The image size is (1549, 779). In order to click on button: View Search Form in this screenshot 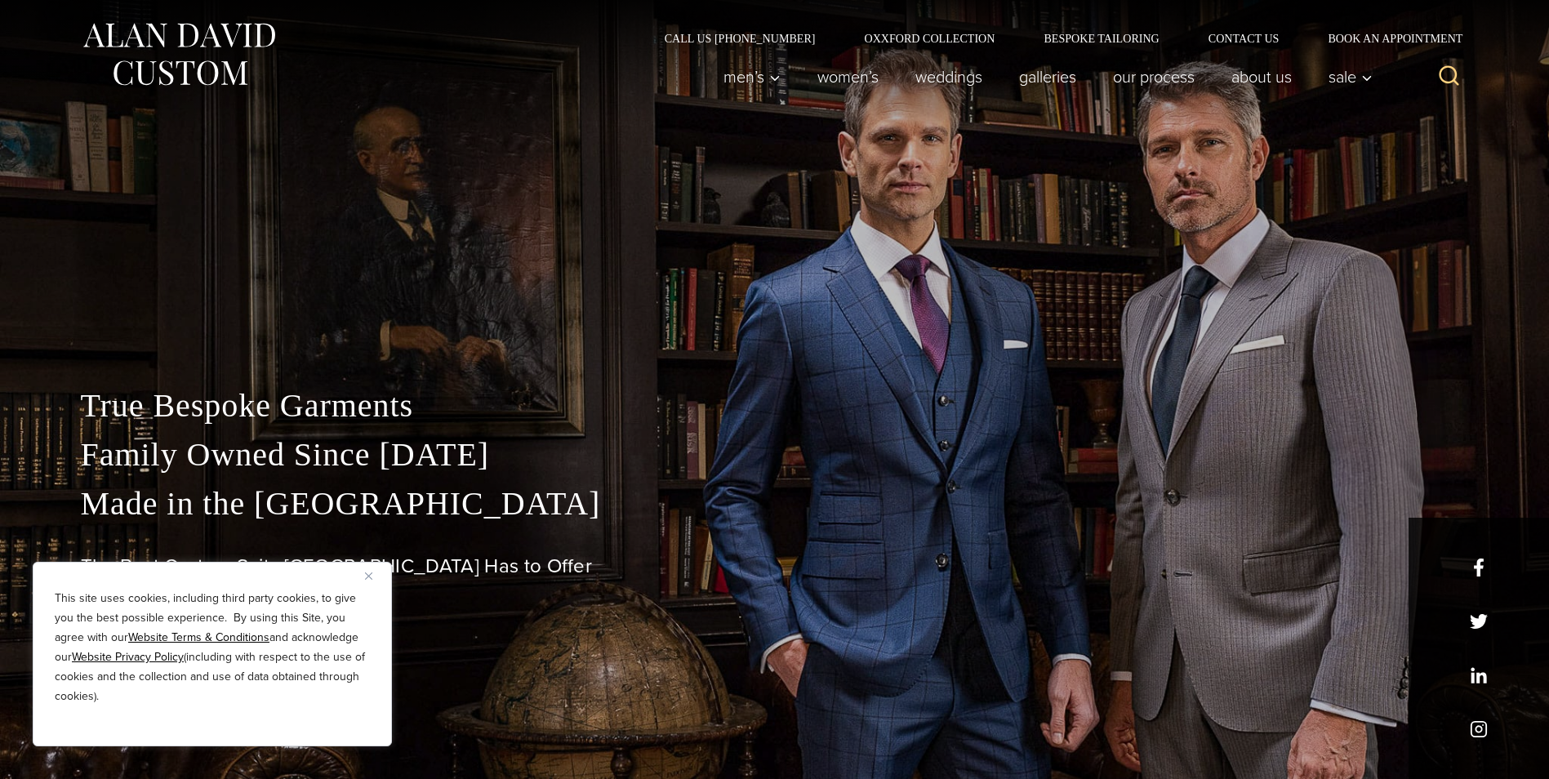, I will do `click(1450, 77)`.